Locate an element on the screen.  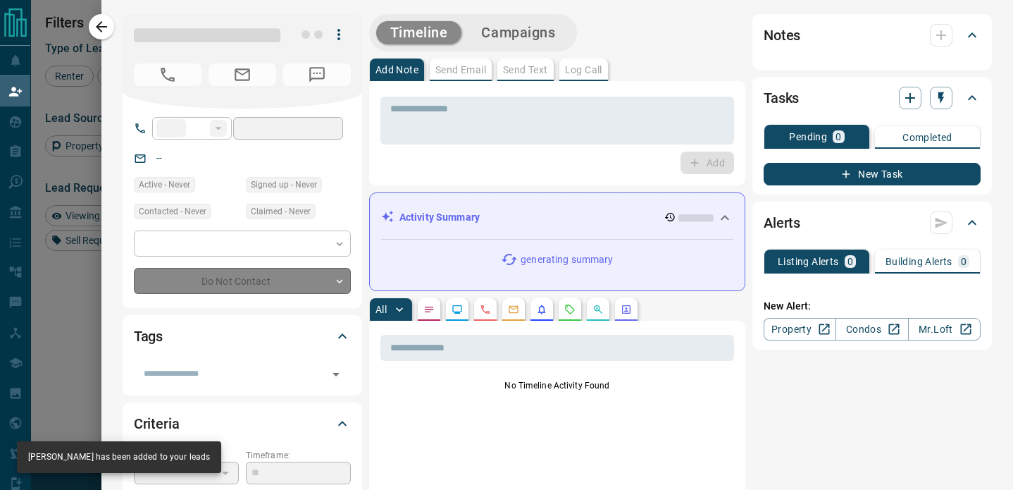
p: Timeframe: is located at coordinates (298, 455).